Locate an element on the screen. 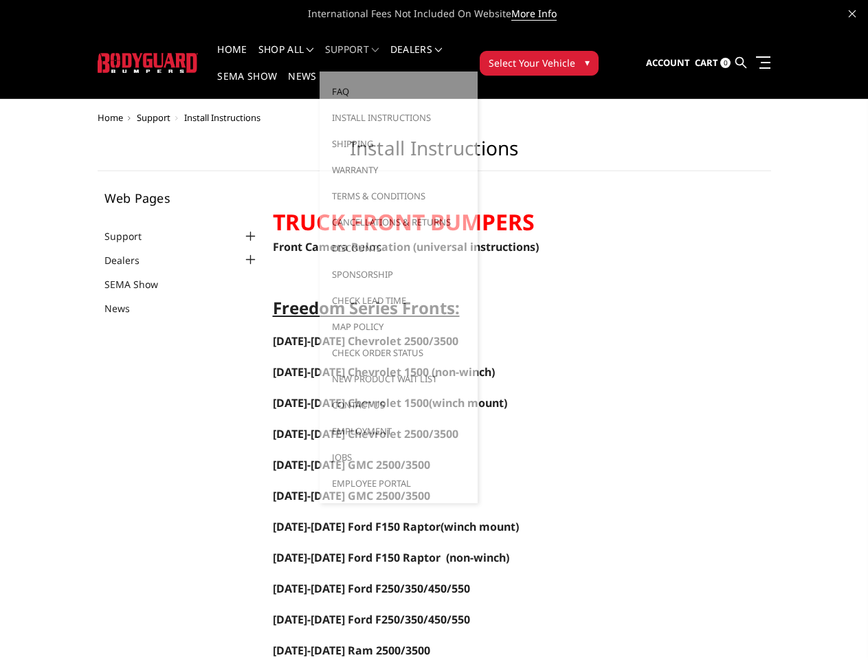 This screenshot has height=660, width=868. a: Check Lead Time is located at coordinates (399, 300).